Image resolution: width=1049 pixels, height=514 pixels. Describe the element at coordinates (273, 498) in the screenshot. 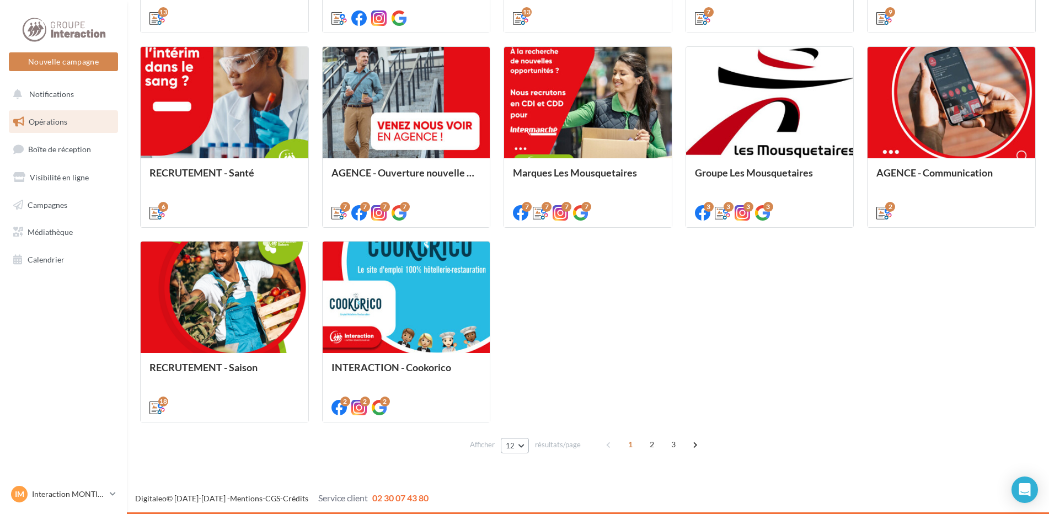

I see `a: CGS` at that location.